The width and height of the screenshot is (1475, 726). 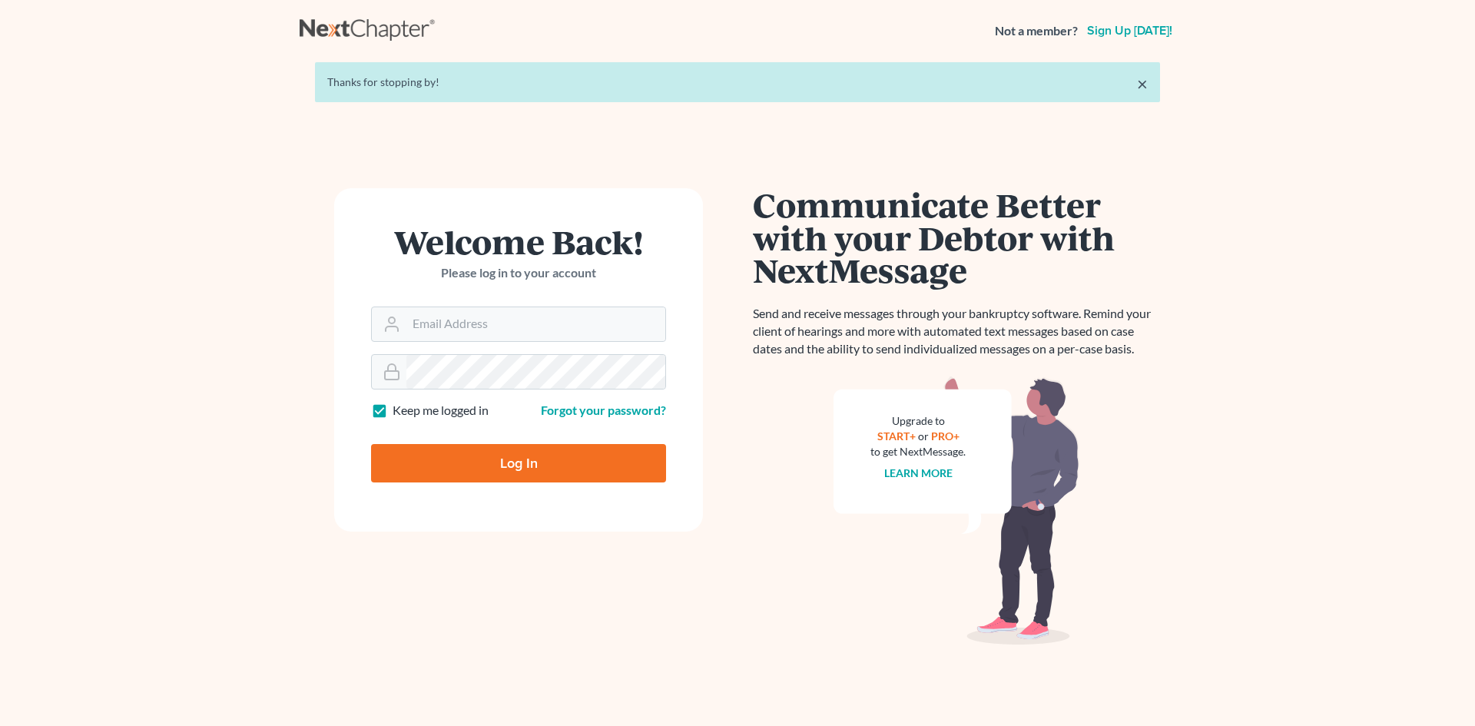 What do you see at coordinates (924, 436) in the screenshot?
I see `span: or` at bounding box center [924, 436].